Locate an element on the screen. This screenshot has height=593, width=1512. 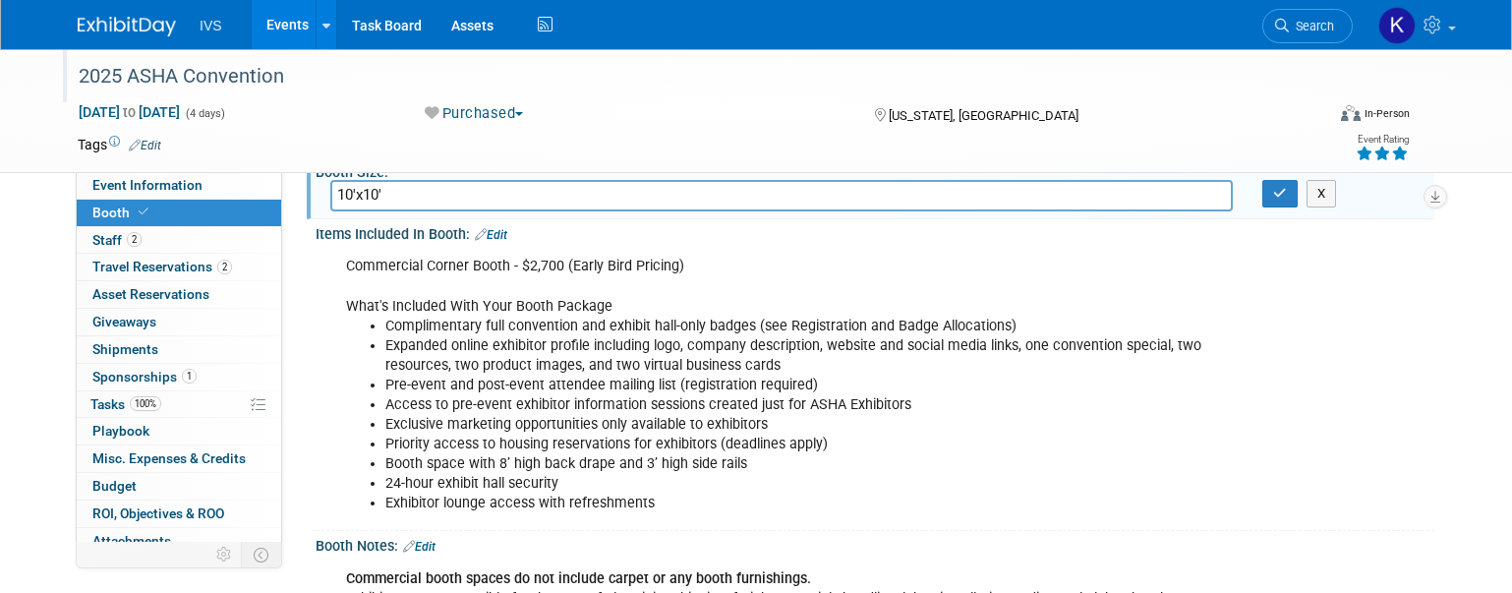
div: Commercial Corner Booth - $2,700 (Early Bird Pricing) What's Included With Your Booth Package is located at coordinates (775, 384).